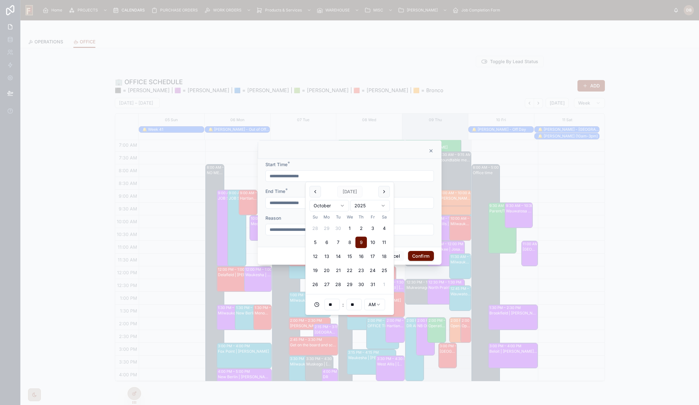  I want to click on button: Confirm, so click(421, 256).